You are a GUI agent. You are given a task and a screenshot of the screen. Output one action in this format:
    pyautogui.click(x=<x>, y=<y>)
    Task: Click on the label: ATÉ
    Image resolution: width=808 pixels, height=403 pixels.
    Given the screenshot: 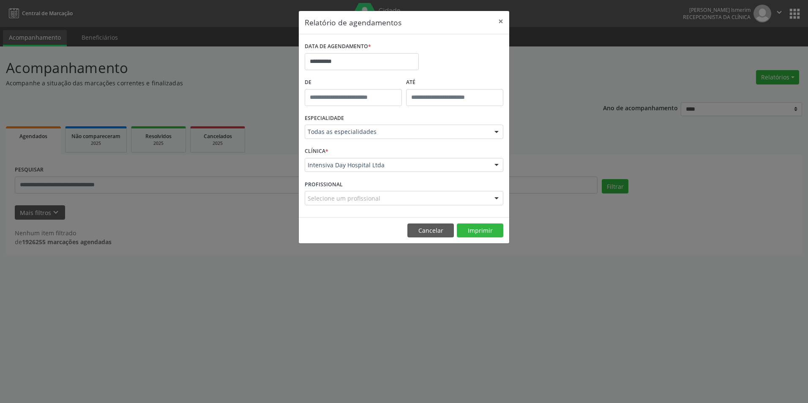 What is the action you would take?
    pyautogui.click(x=455, y=82)
    